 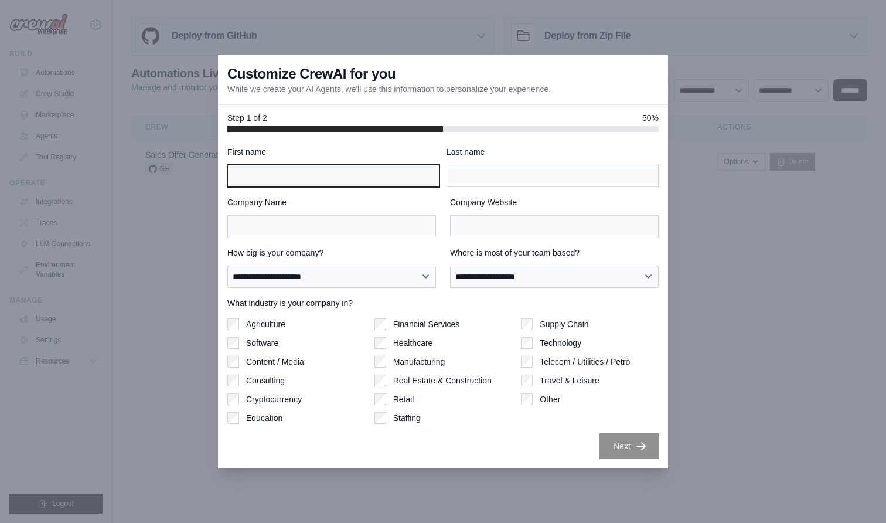 What do you see at coordinates (550, 399) in the screenshot?
I see `label: Other` at bounding box center [550, 399].